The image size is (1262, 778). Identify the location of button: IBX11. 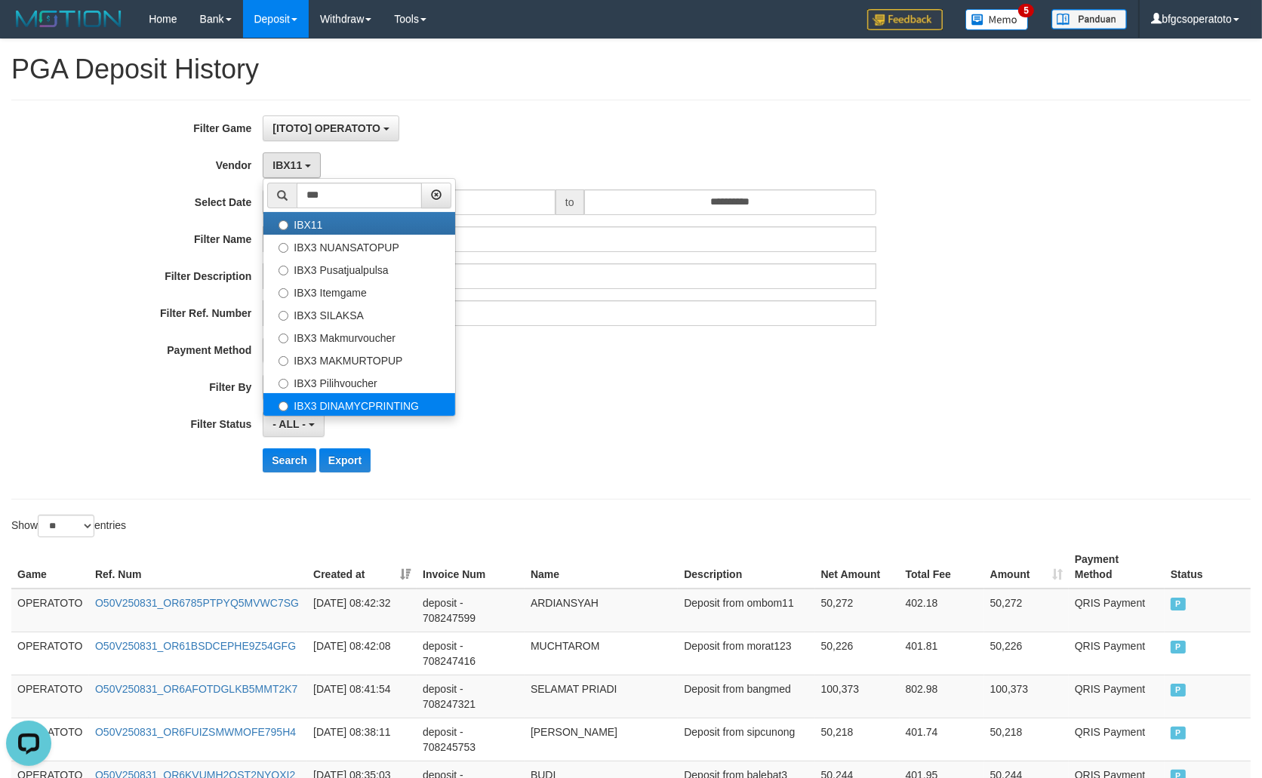
(291, 165).